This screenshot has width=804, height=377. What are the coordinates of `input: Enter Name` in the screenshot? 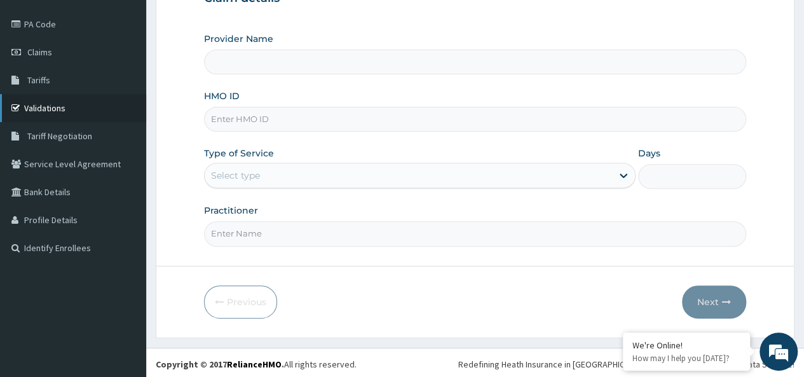 It's located at (475, 233).